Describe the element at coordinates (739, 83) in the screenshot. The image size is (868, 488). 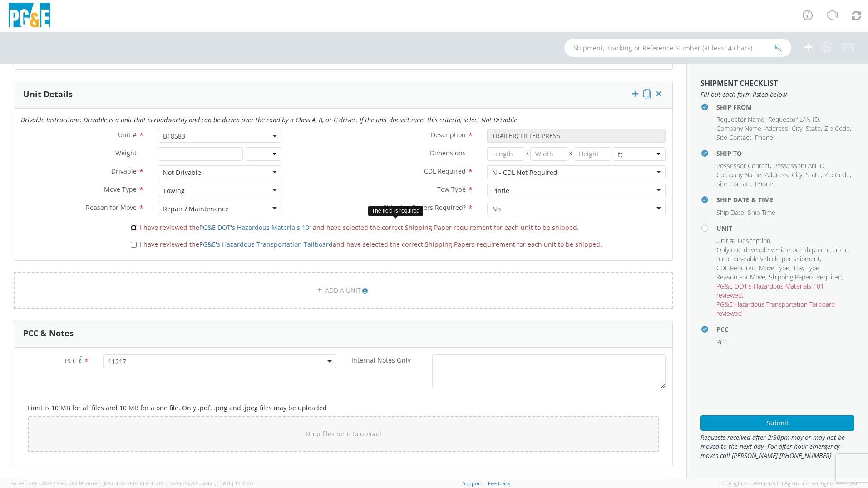
I see `strong: Shipment Checklist` at that location.